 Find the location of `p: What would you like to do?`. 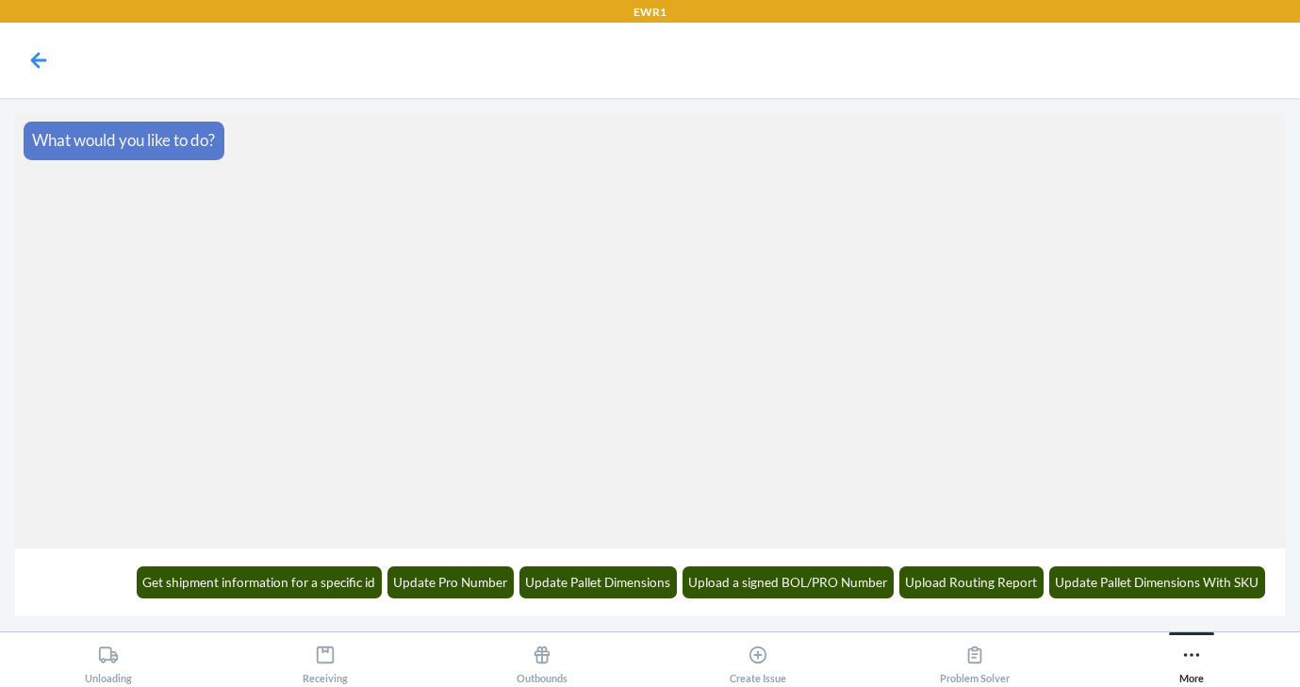

p: What would you like to do? is located at coordinates (123, 140).